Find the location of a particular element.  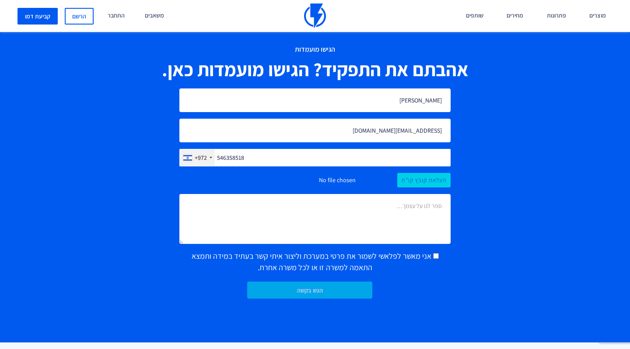

span: אני מאשר לפלאשי לשמור את פרטי במערכת וליצור איתי קשר בעתיד במידה ותמצא התאמה למשרה זו או לכל משרה... is located at coordinates (312, 261).